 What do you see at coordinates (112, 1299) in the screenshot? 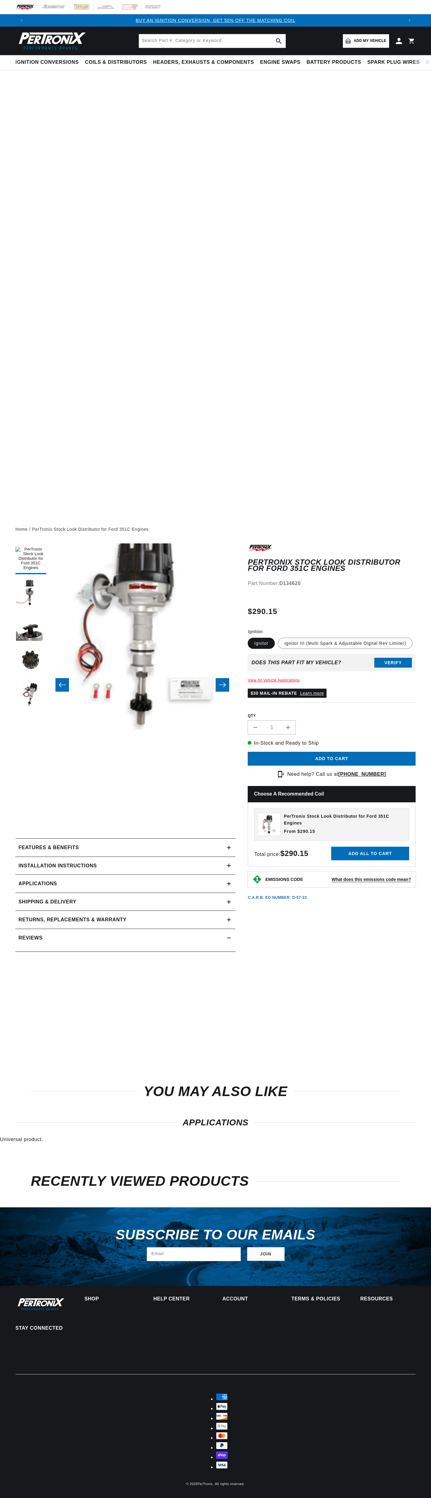
I see `h2: Shop` at bounding box center [112, 1299].